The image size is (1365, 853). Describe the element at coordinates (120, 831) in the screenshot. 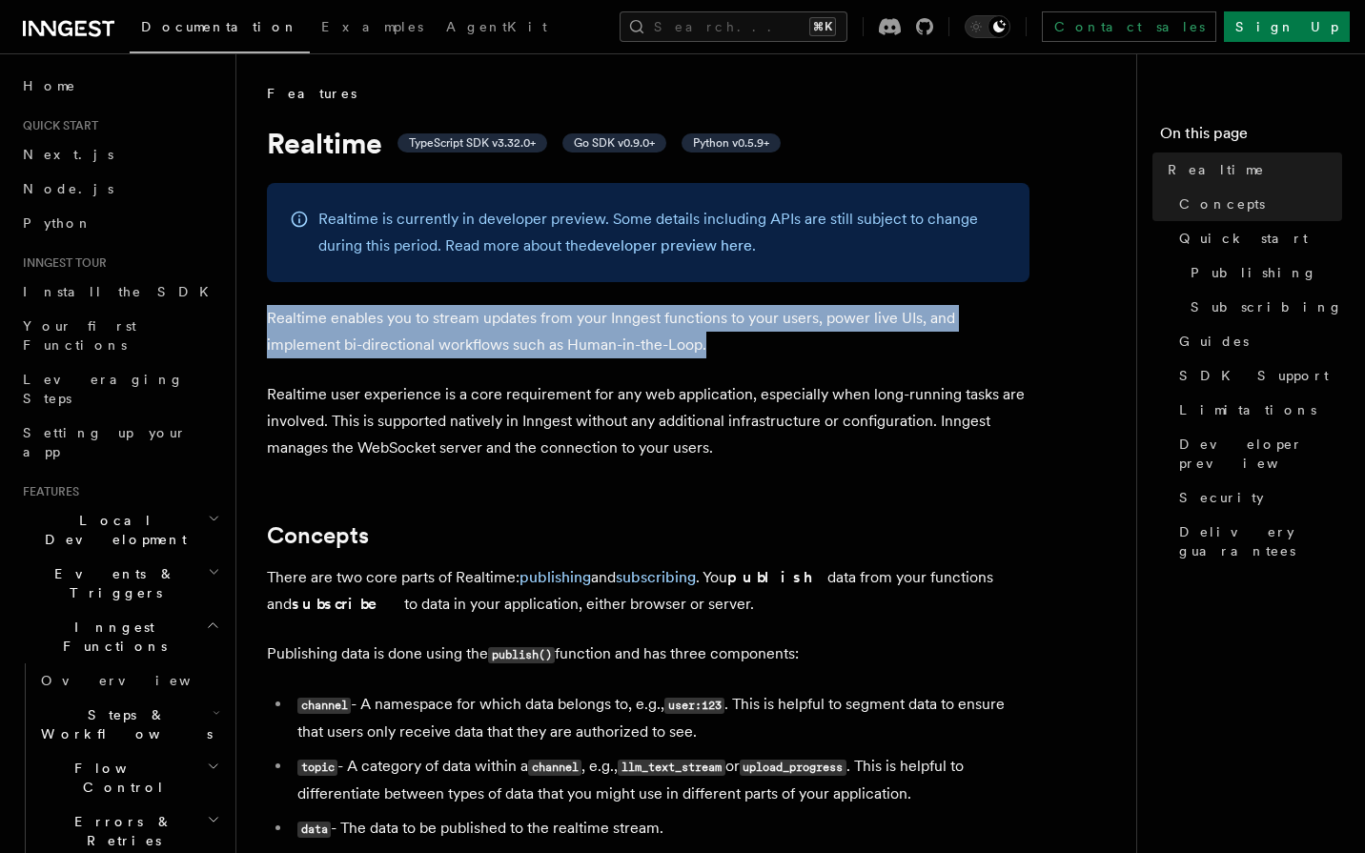

I see `span: Errors & Retries` at that location.